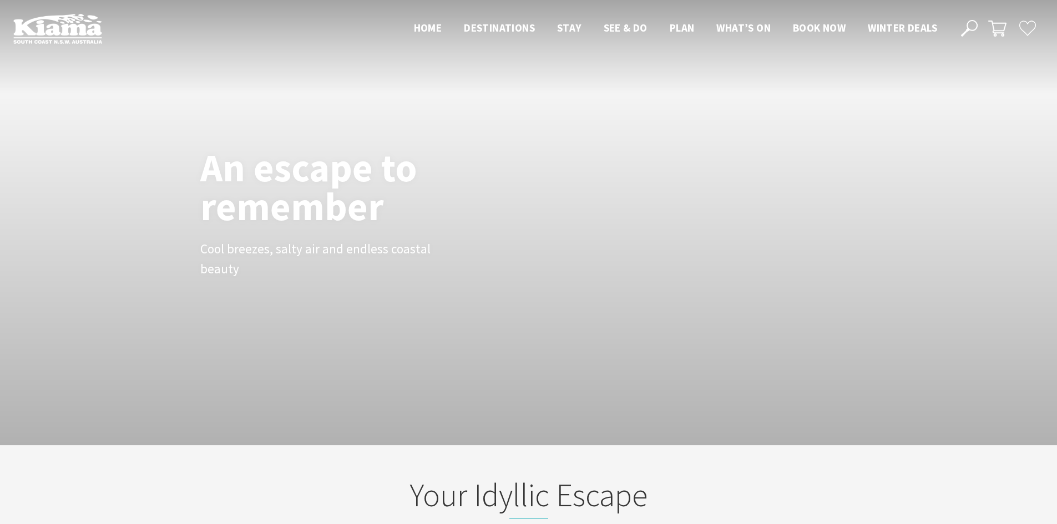  Describe the element at coordinates (499, 28) in the screenshot. I see `span: Destinations` at that location.